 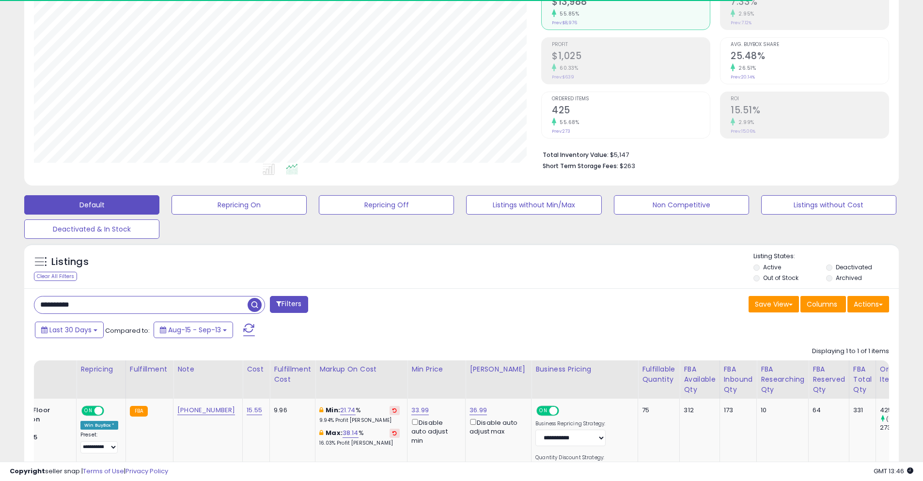 I want to click on div: 64, so click(x=827, y=411).